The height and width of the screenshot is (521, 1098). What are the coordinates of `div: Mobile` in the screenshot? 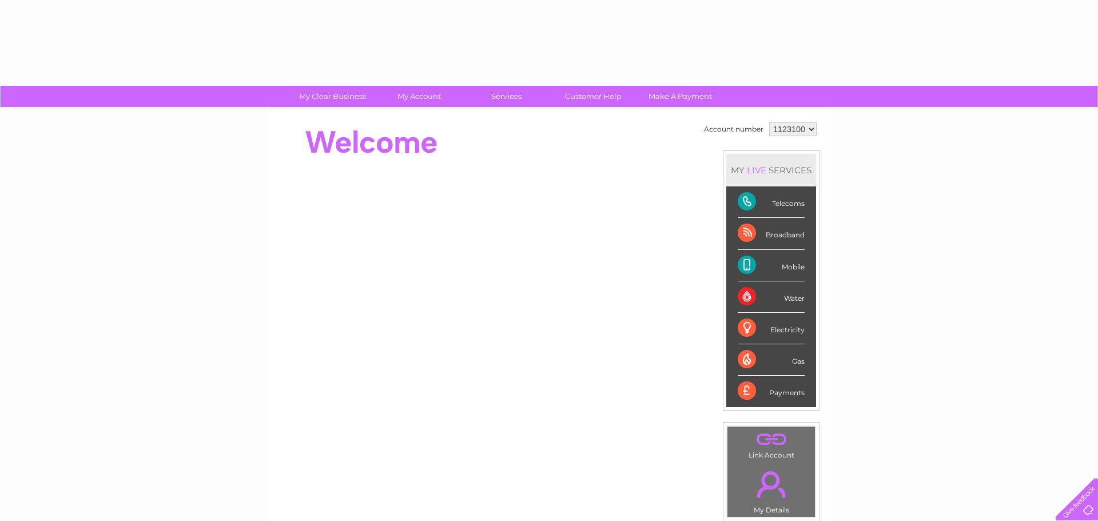 It's located at (771, 265).